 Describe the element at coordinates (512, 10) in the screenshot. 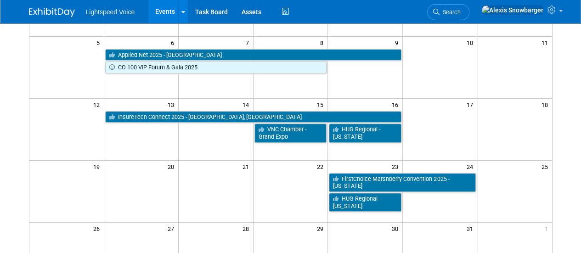

I see `img: Alexis Snowbarger` at that location.